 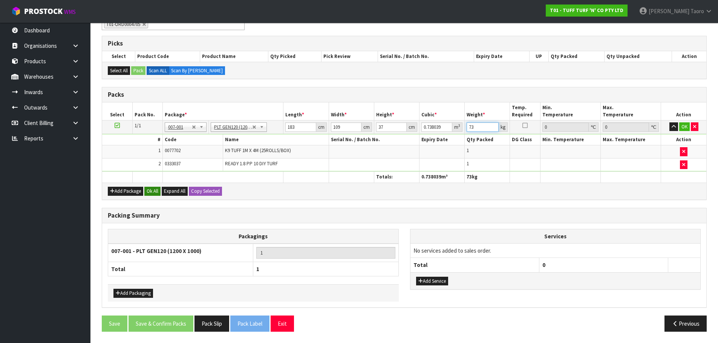 What do you see at coordinates (43, 11) in the screenshot?
I see `span: ProStock` at bounding box center [43, 11].